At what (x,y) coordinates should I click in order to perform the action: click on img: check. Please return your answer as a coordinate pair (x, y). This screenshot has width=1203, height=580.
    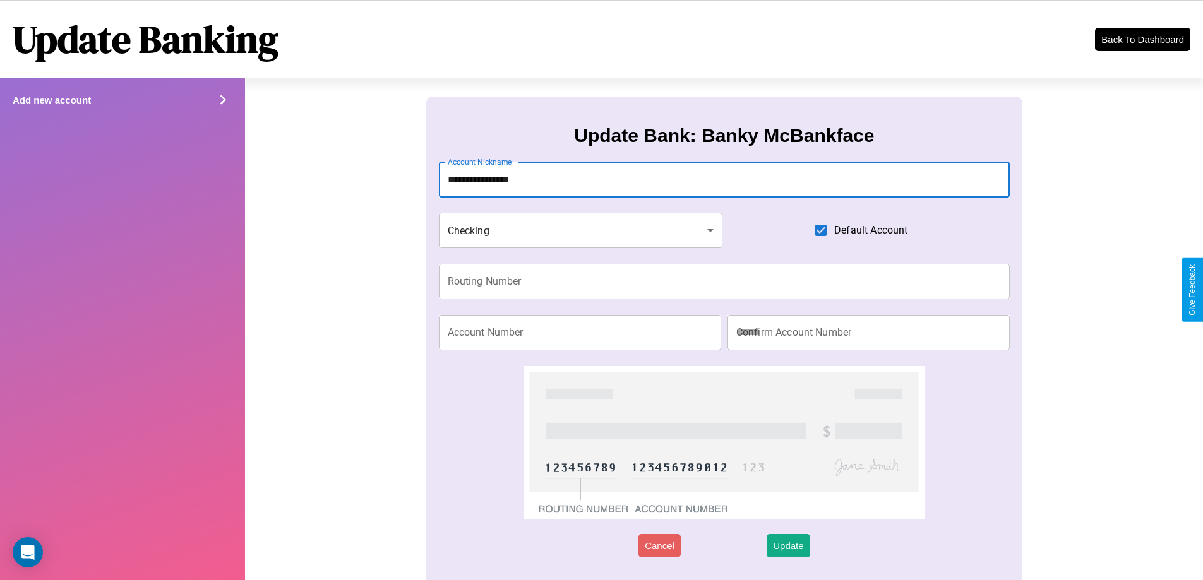
    Looking at the image, I should click on (724, 443).